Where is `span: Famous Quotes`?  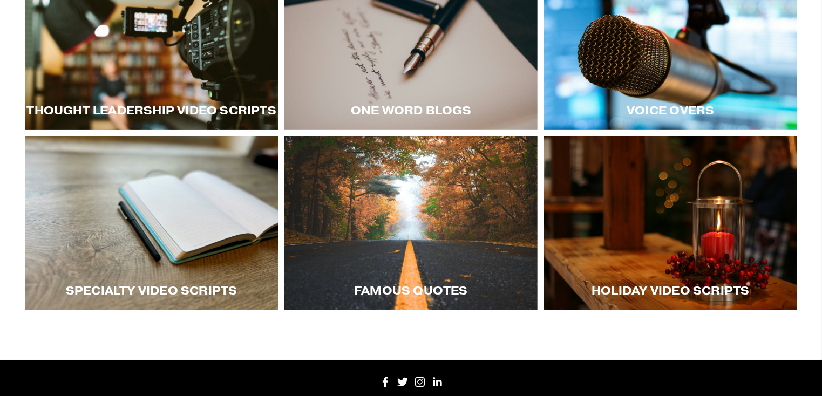
span: Famous Quotes is located at coordinates (411, 291).